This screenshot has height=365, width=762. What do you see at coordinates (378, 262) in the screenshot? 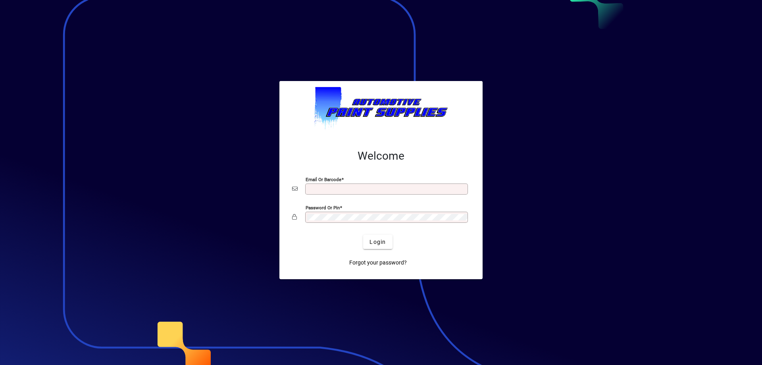
I see `a: Forgot your password?` at bounding box center [378, 262].